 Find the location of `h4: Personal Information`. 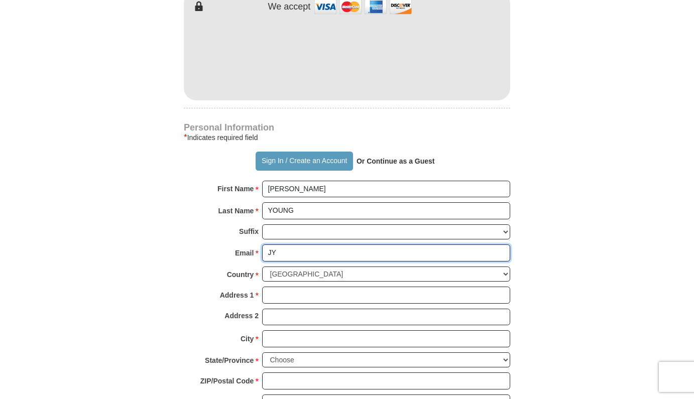

h4: Personal Information is located at coordinates (347, 128).